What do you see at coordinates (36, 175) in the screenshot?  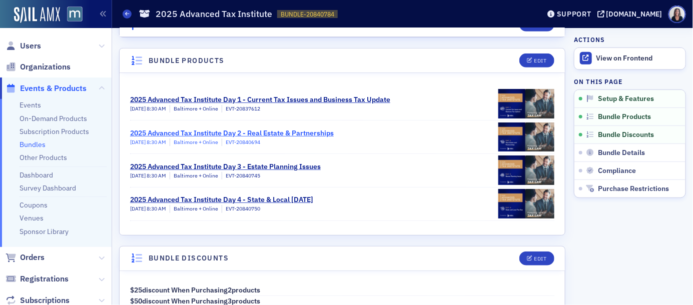 I see `a: Dashboard` at bounding box center [36, 175].